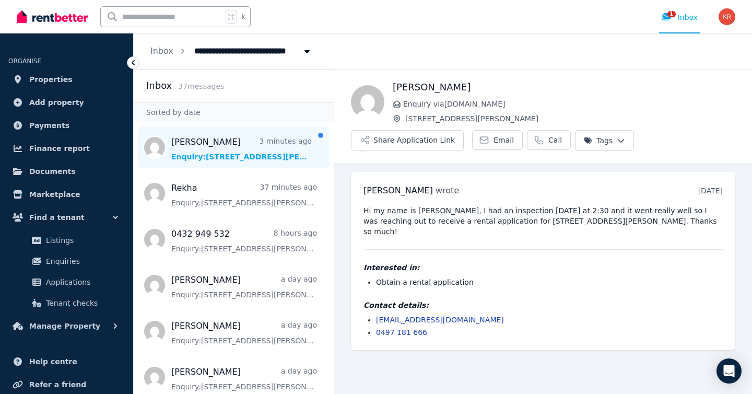 The height and width of the screenshot is (394, 752). I want to click on img: Karina Reyes, so click(727, 17).